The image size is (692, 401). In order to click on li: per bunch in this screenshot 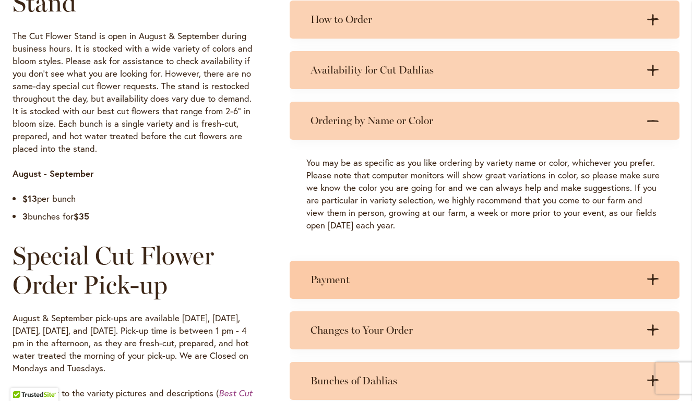, I will do `click(141, 199)`.